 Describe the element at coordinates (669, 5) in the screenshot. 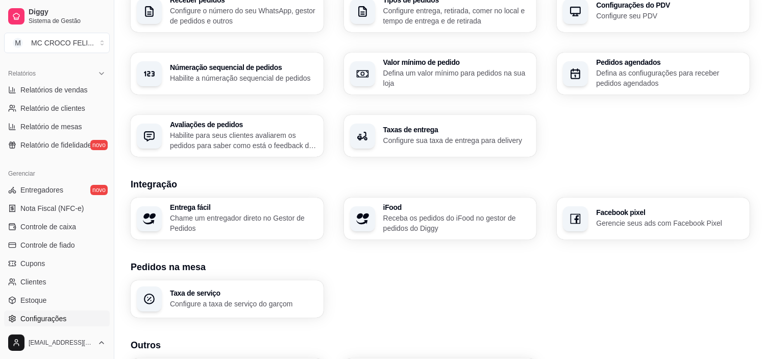

I see `h3: Configurações do PDV` at that location.